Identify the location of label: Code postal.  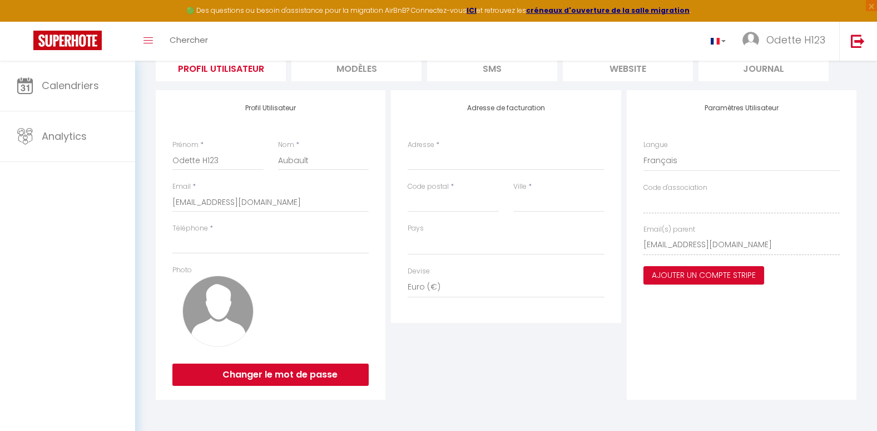
(428, 186).